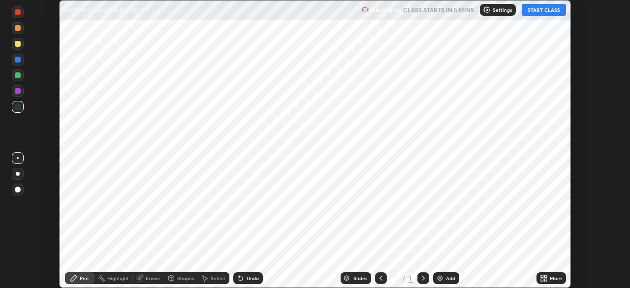 The width and height of the screenshot is (630, 288). Describe the element at coordinates (544, 10) in the screenshot. I see `button: START CLASS` at that location.